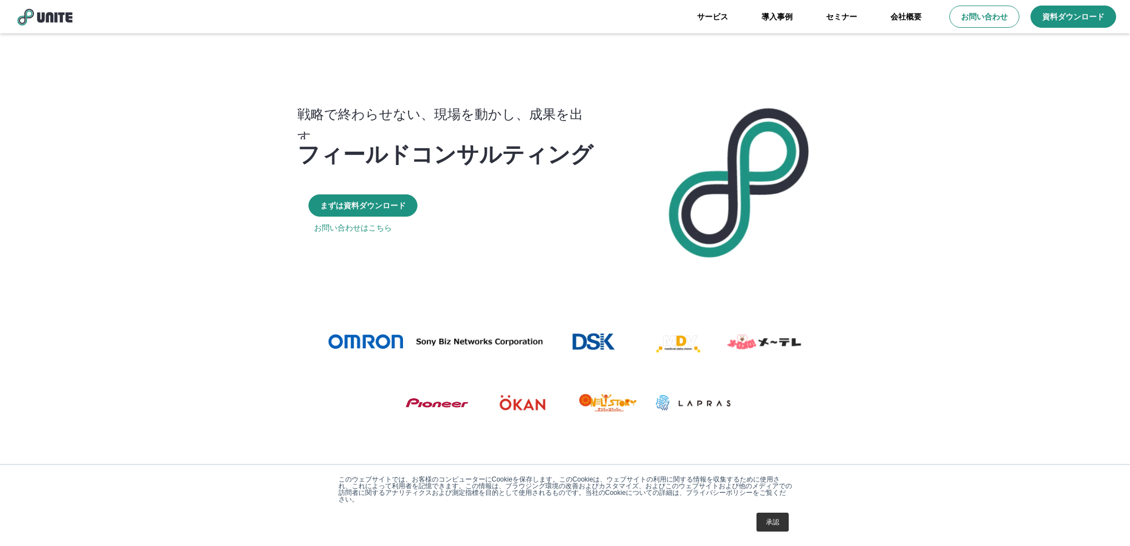 The height and width of the screenshot is (546, 1130). Describe the element at coordinates (363, 206) in the screenshot. I see `p: まずは資料ダウンロード` at that location.